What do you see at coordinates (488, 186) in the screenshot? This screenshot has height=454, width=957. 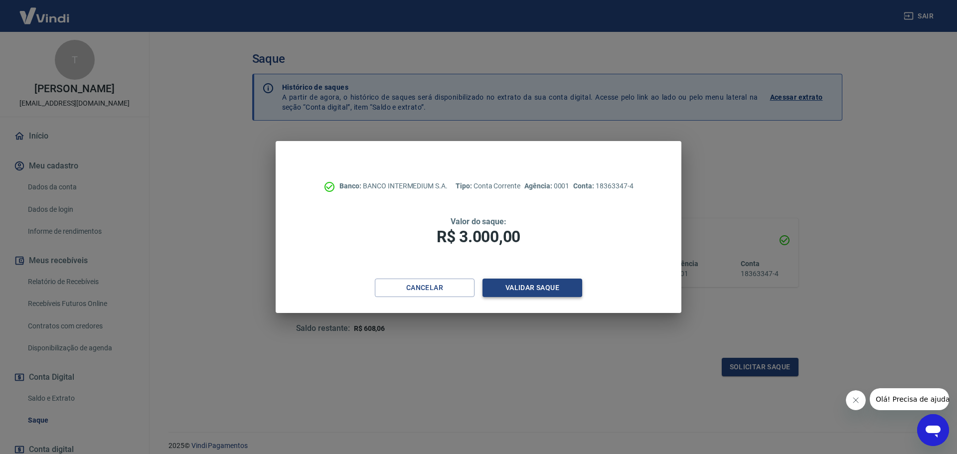 I see `p: Conta Corrente` at bounding box center [488, 186].